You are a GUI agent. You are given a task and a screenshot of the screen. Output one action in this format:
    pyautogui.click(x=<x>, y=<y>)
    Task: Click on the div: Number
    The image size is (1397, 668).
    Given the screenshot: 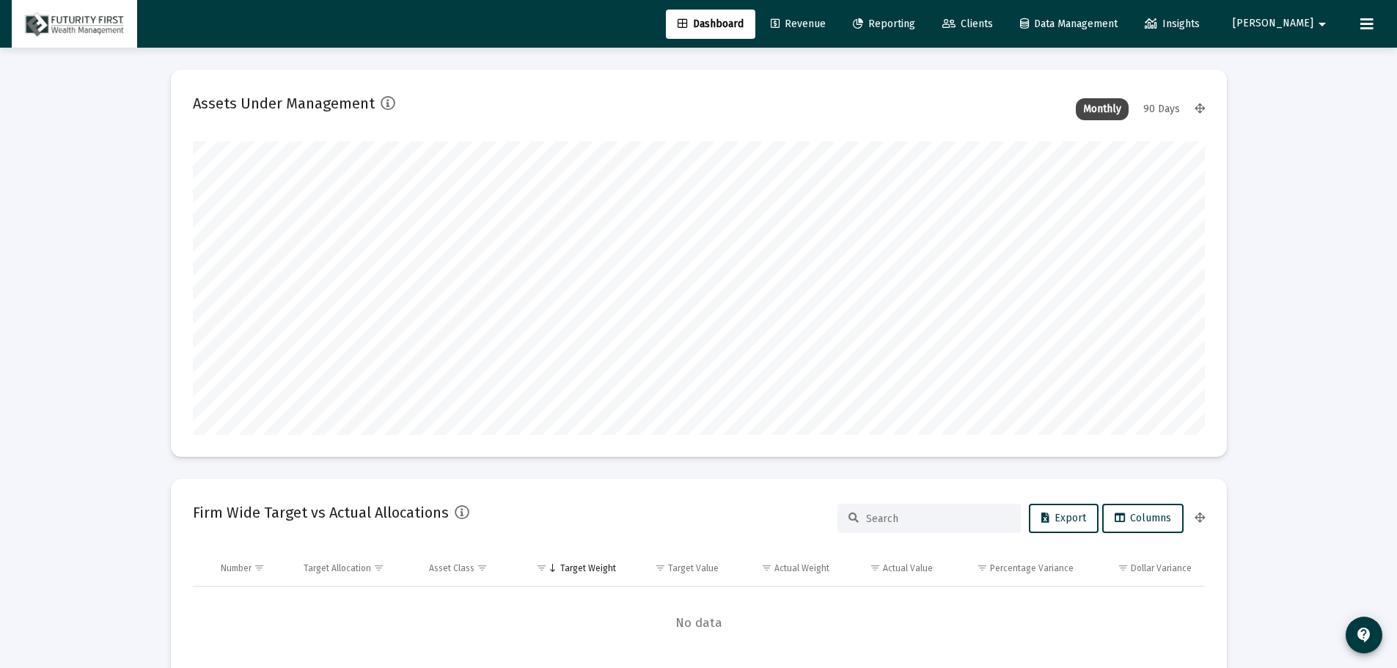 What is the action you would take?
    pyautogui.click(x=236, y=568)
    